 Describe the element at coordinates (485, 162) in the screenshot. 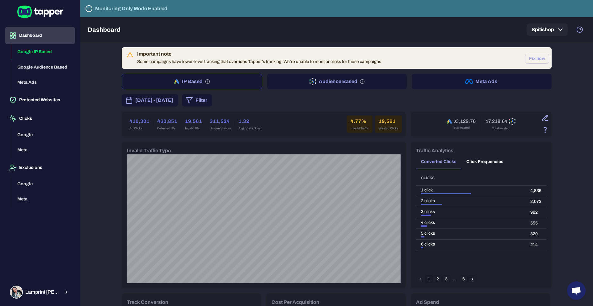

I see `button: Click Frequencies` at that location.